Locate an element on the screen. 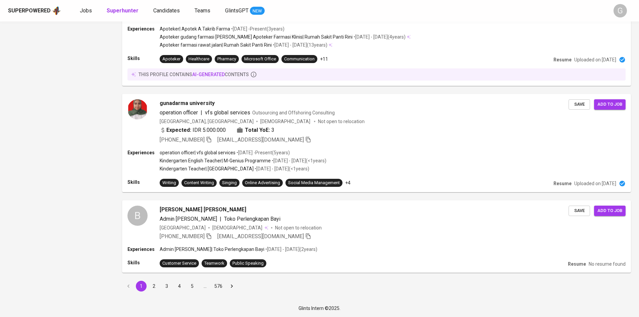  button: Go to page 2 is located at coordinates (154, 286).